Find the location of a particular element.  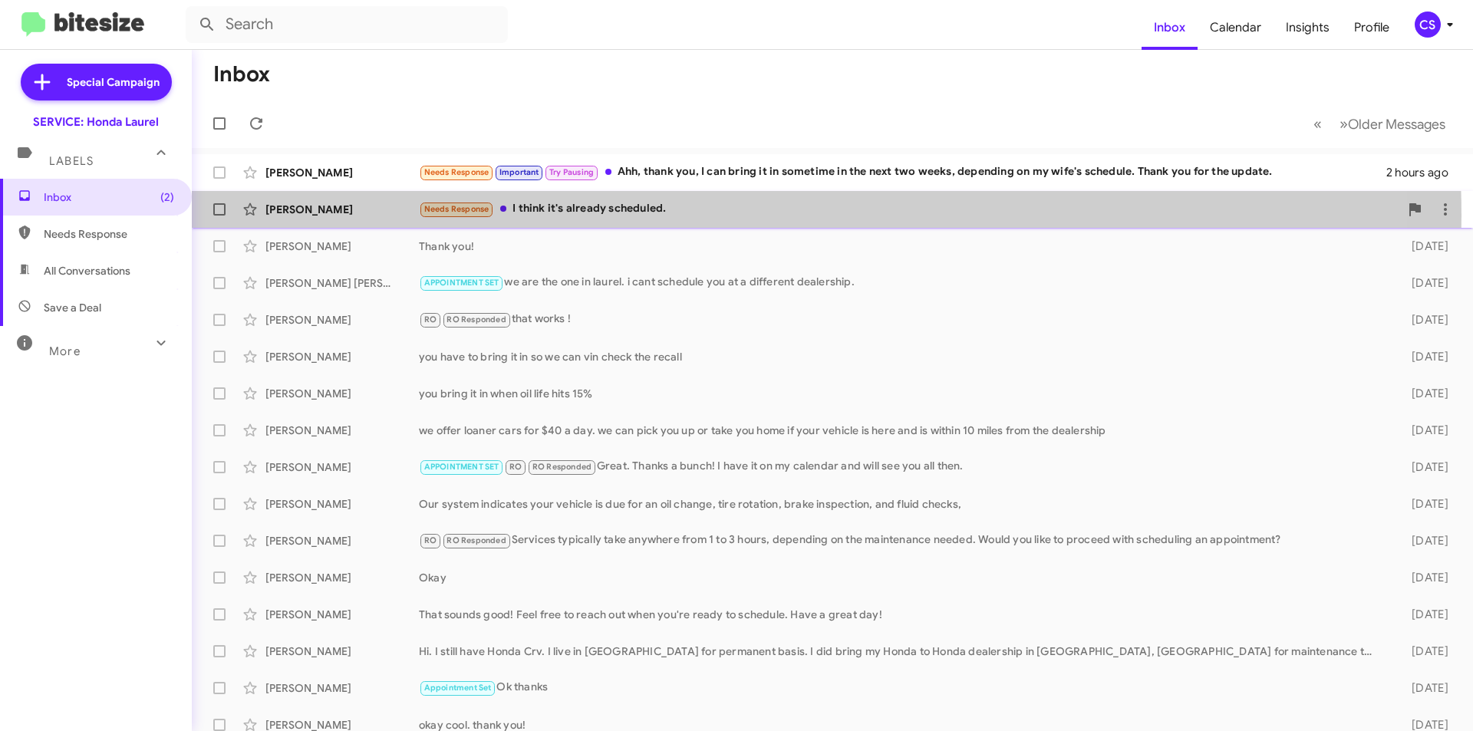

span: Profile is located at coordinates (1372, 28).